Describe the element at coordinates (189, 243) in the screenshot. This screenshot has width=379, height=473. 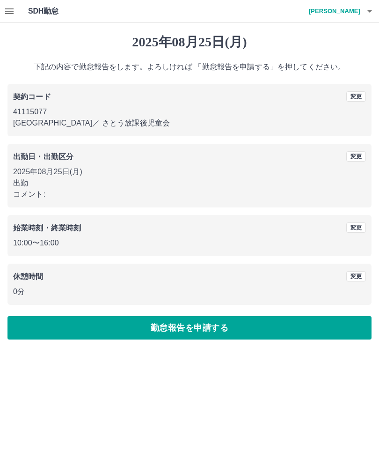
I see `p: 10:00 〜 16:00` at that location.